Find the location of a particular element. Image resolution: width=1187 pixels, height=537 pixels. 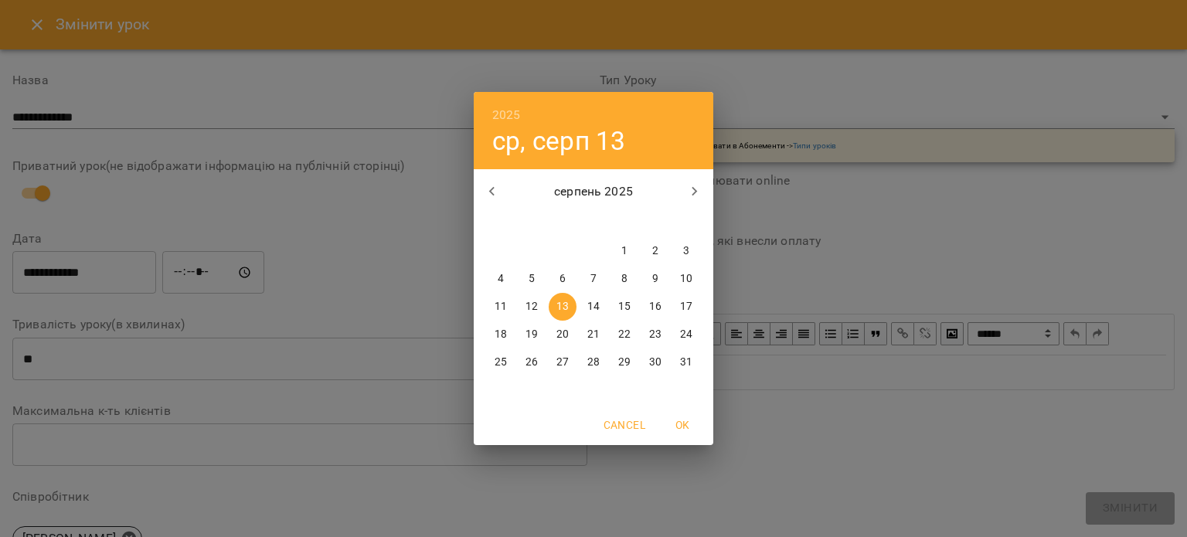

button: 7 is located at coordinates (593, 279).